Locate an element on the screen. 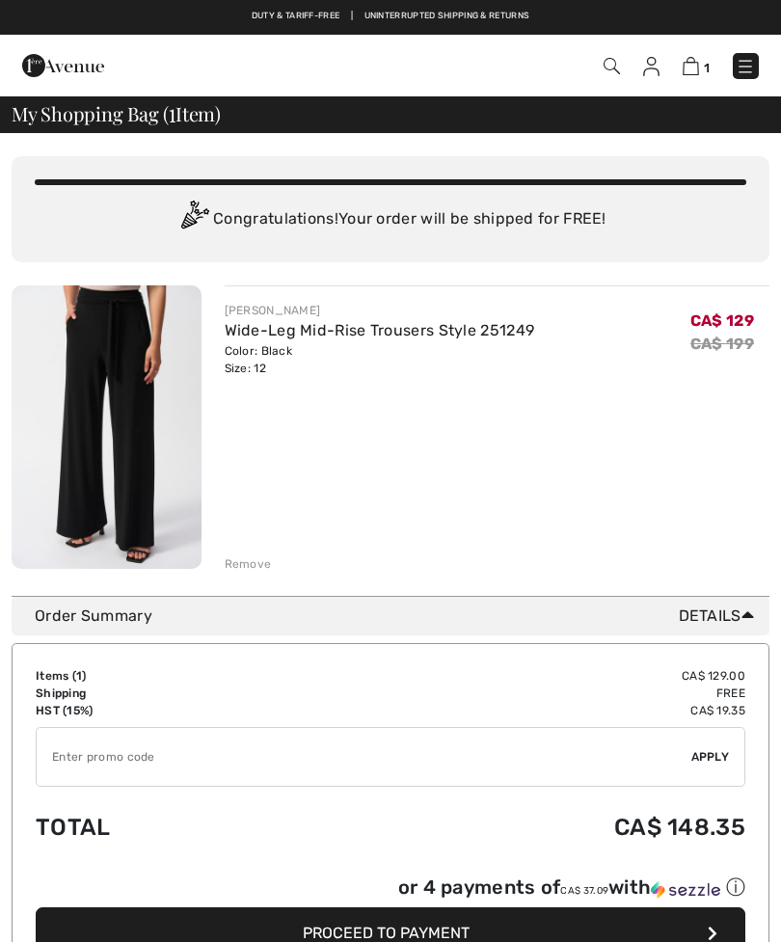 This screenshot has width=781, height=942. span: CA$ 129 is located at coordinates (722, 320).